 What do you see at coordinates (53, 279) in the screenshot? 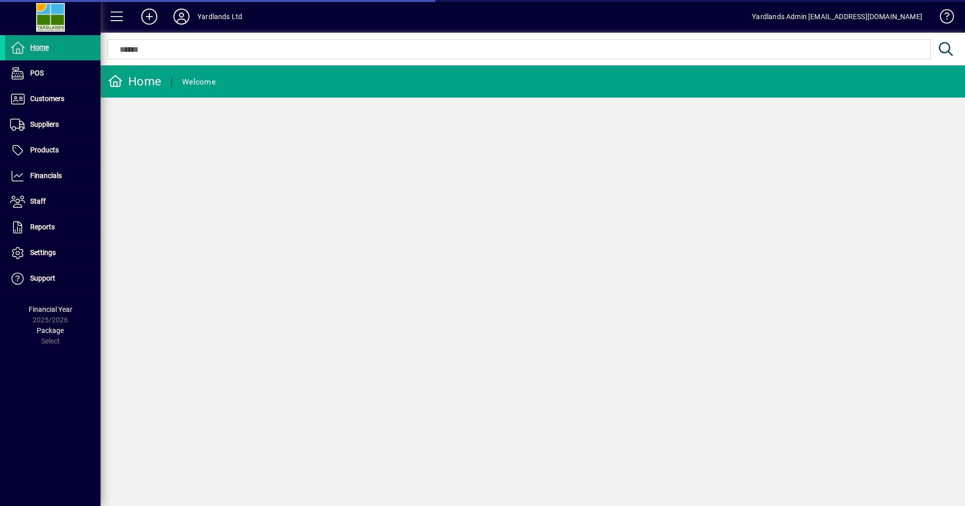
I see `a: Support` at bounding box center [53, 279].